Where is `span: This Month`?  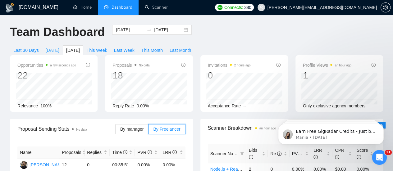
span: This Month is located at coordinates (152, 50).